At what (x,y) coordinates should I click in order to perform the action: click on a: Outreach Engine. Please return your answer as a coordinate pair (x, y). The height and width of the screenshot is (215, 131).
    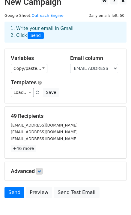
    Looking at the image, I should click on (47, 15).